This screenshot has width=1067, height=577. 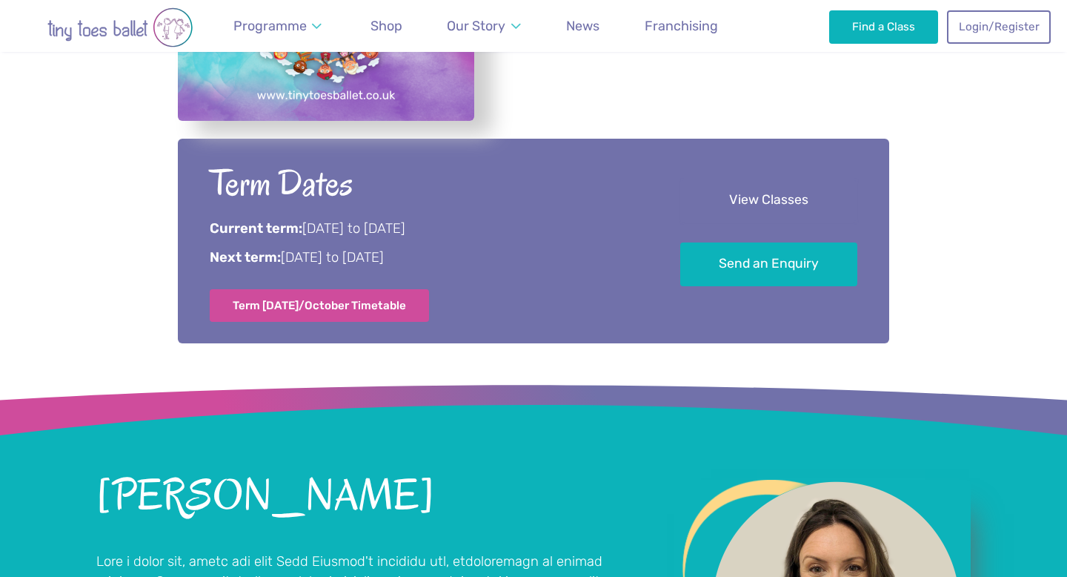 What do you see at coordinates (245, 257) in the screenshot?
I see `strong: Next term:` at bounding box center [245, 257].